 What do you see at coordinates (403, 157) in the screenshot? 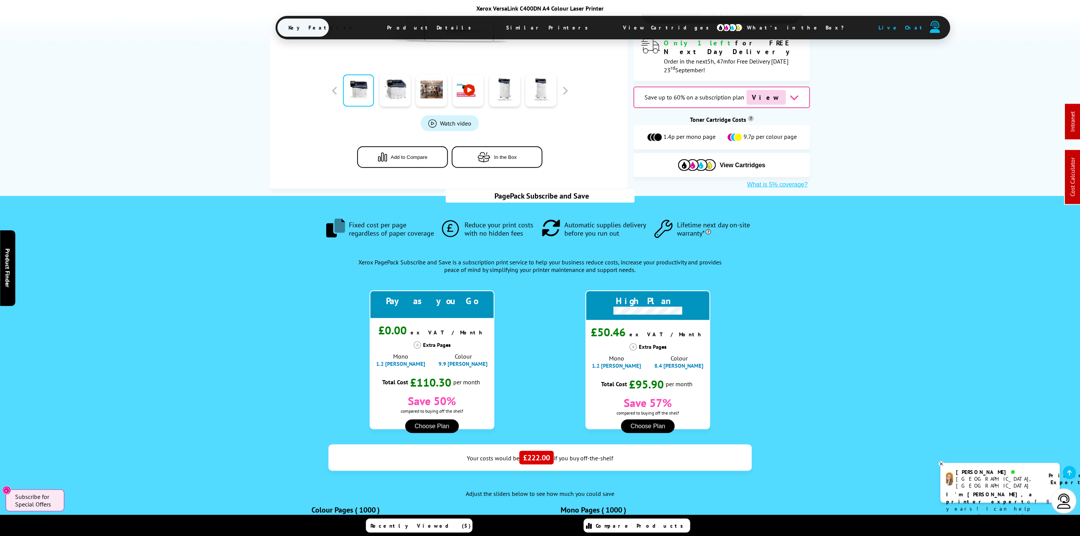
I see `button: Add to Compare` at bounding box center [403, 157].